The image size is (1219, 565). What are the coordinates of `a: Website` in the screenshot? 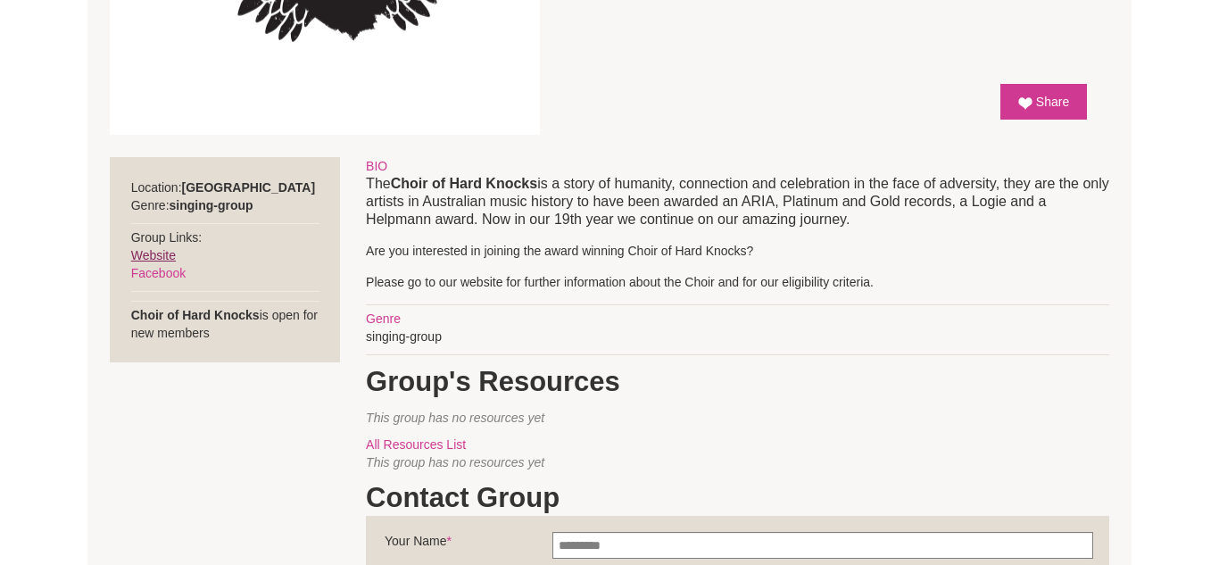 It's located at (153, 255).